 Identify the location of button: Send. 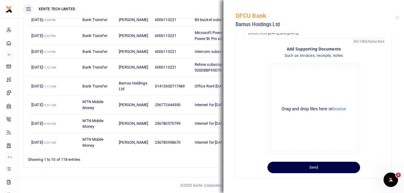
(314, 168).